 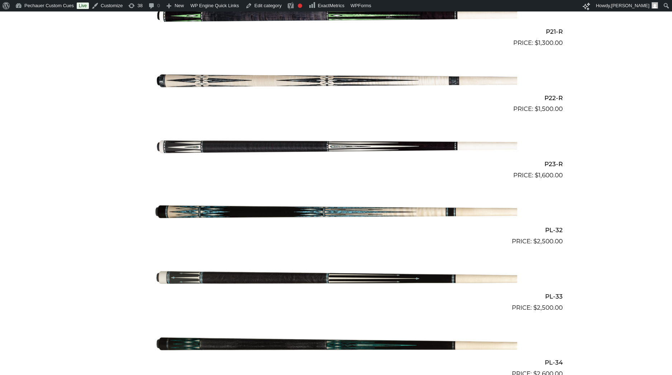 I want to click on h2: P23-R, so click(x=336, y=164).